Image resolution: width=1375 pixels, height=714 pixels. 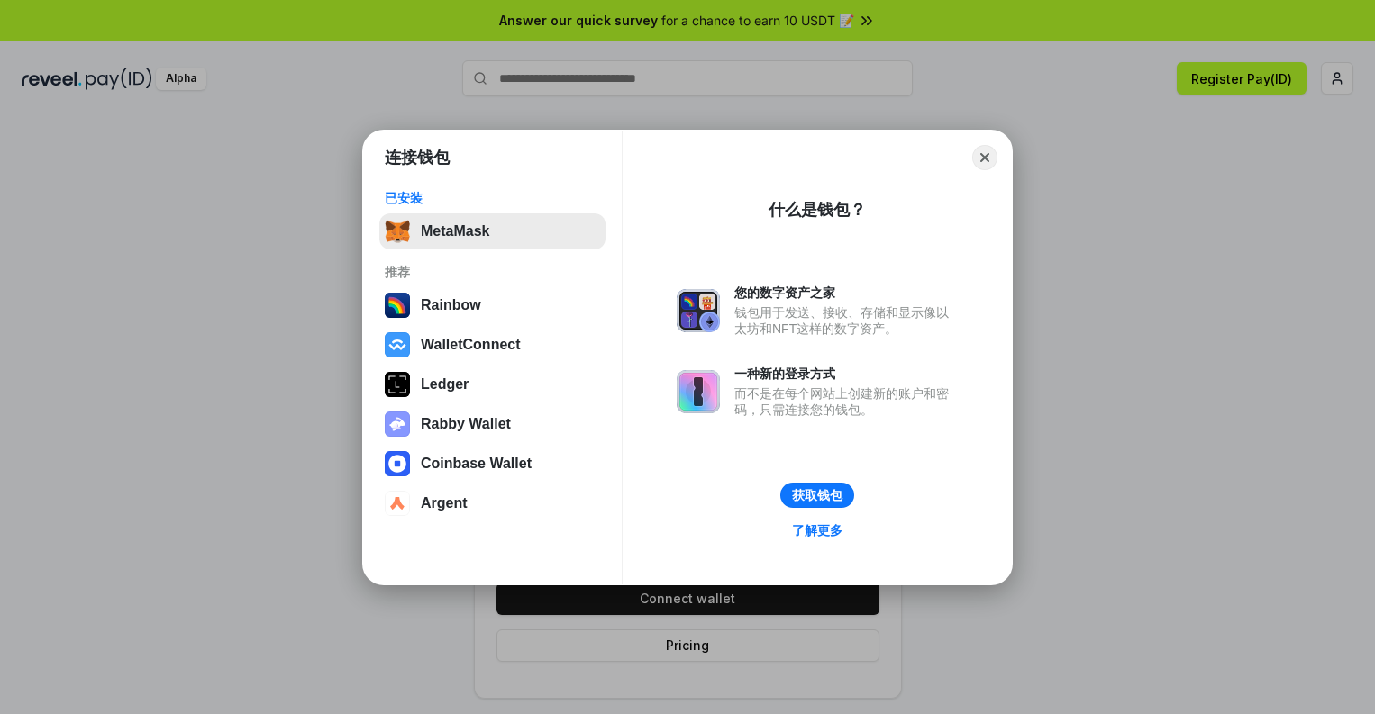 I want to click on button: Close, so click(x=985, y=158).